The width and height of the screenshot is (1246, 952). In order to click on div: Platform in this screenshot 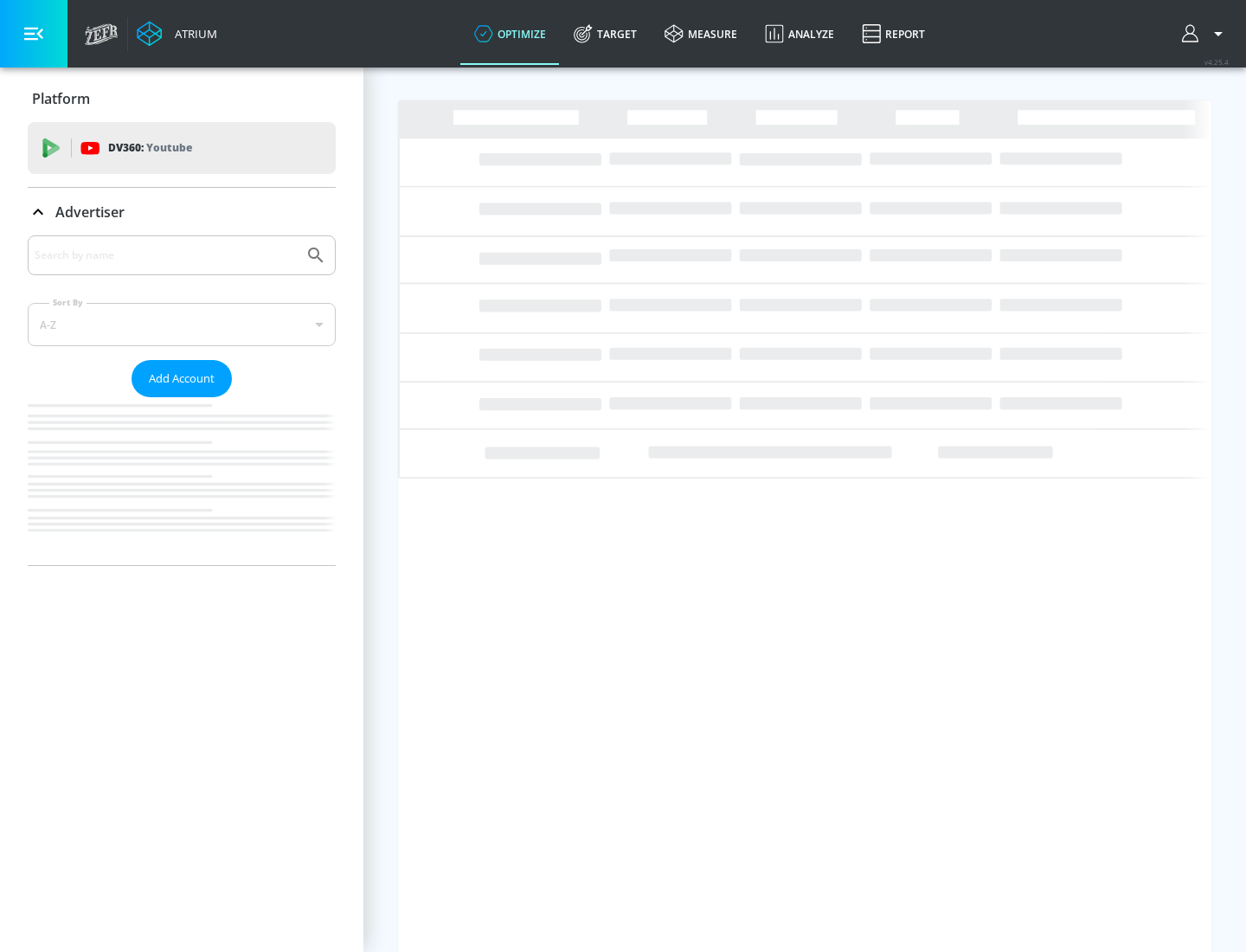, I will do `click(182, 99)`.